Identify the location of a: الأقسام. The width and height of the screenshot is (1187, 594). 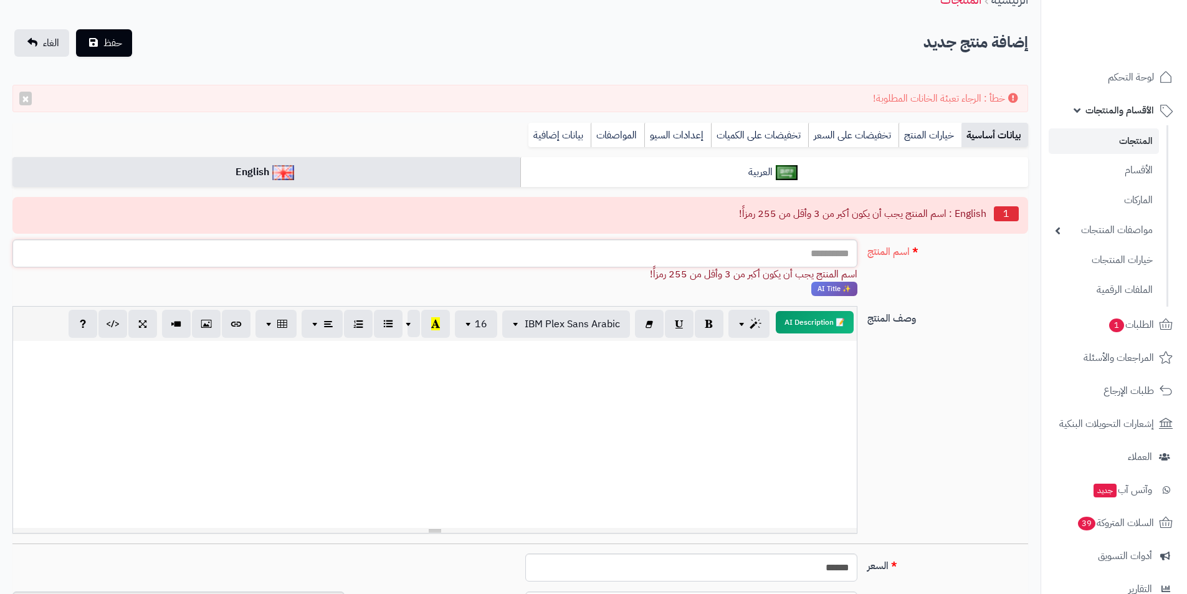
(1103, 170).